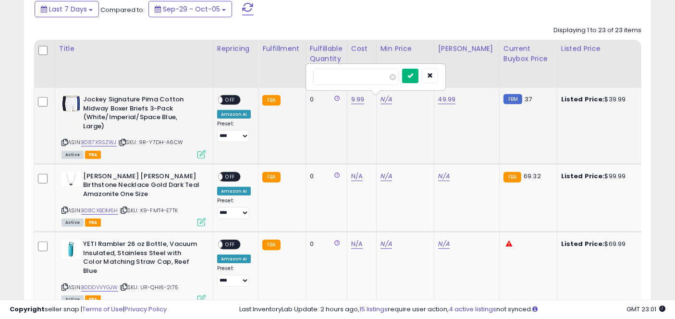 The height and width of the screenshot is (319, 675). What do you see at coordinates (601, 99) in the screenshot?
I see `div: $39.99` at bounding box center [601, 99].